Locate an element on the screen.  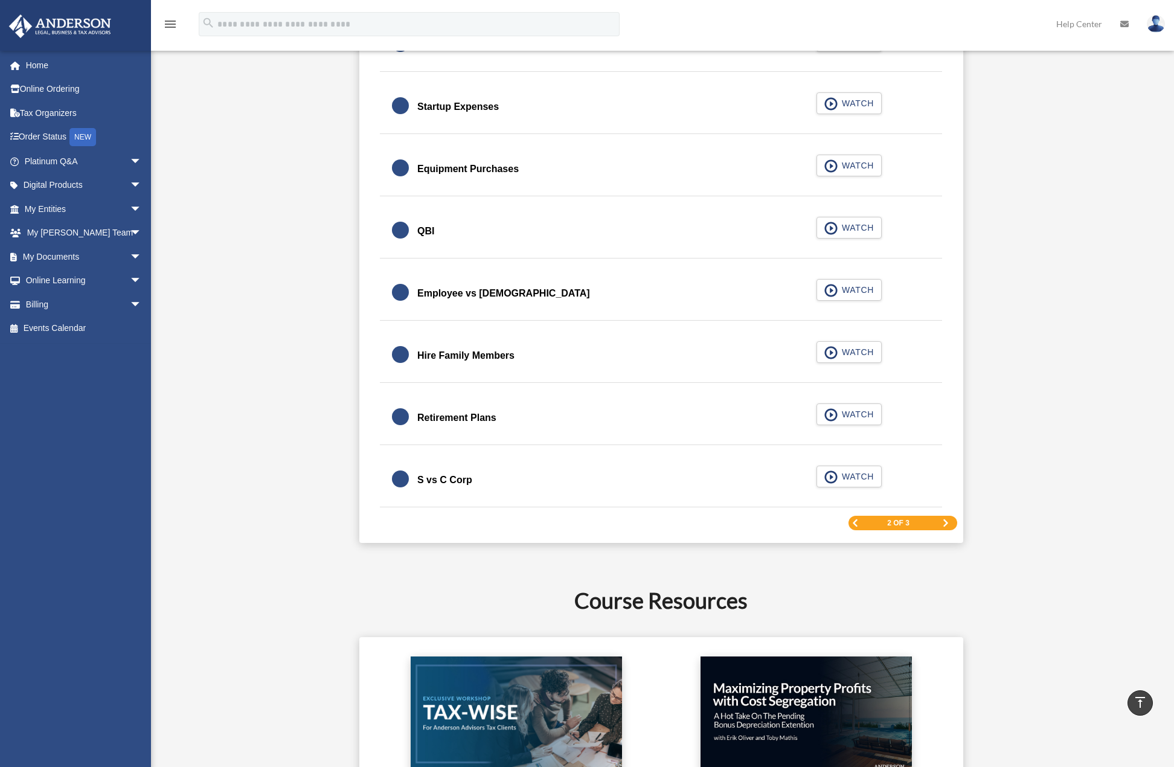
div: S vs C Corp is located at coordinates (445, 480).